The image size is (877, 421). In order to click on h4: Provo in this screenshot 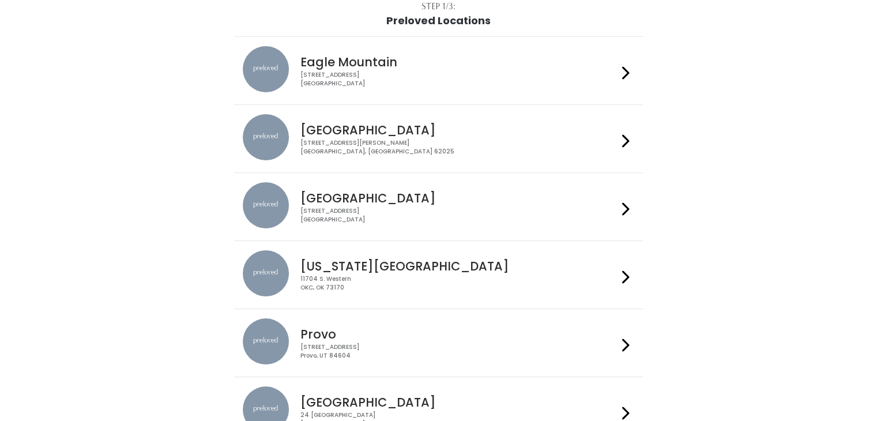, I will do `click(459, 334)`.